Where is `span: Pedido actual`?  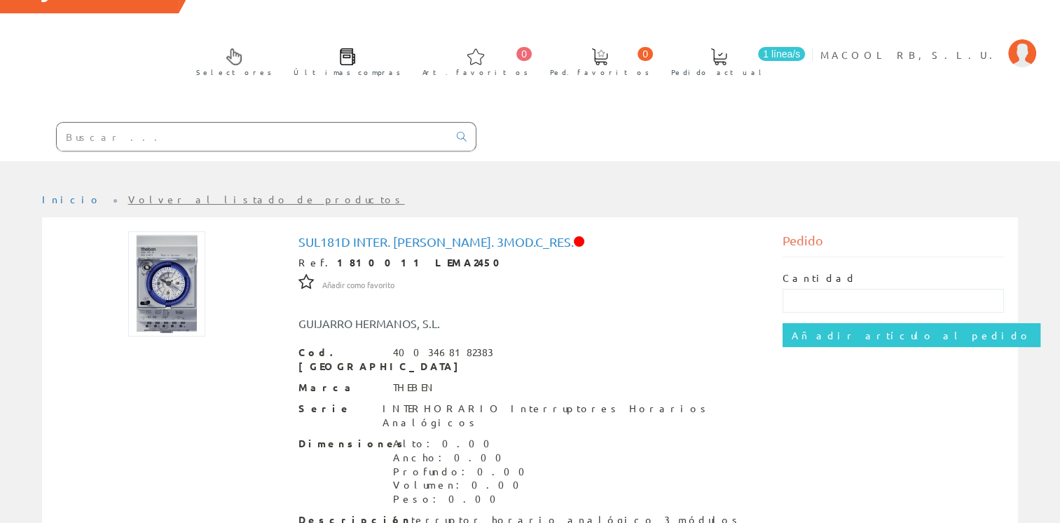 span: Pedido actual is located at coordinates (719, 72).